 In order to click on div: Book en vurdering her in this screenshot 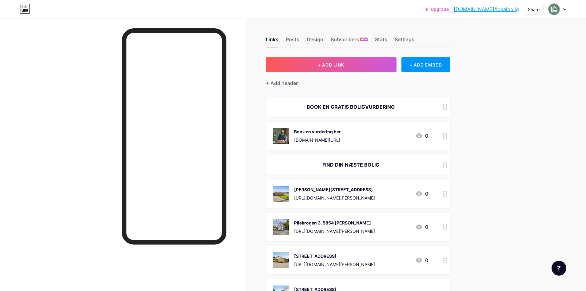, I will do `click(318, 131)`.